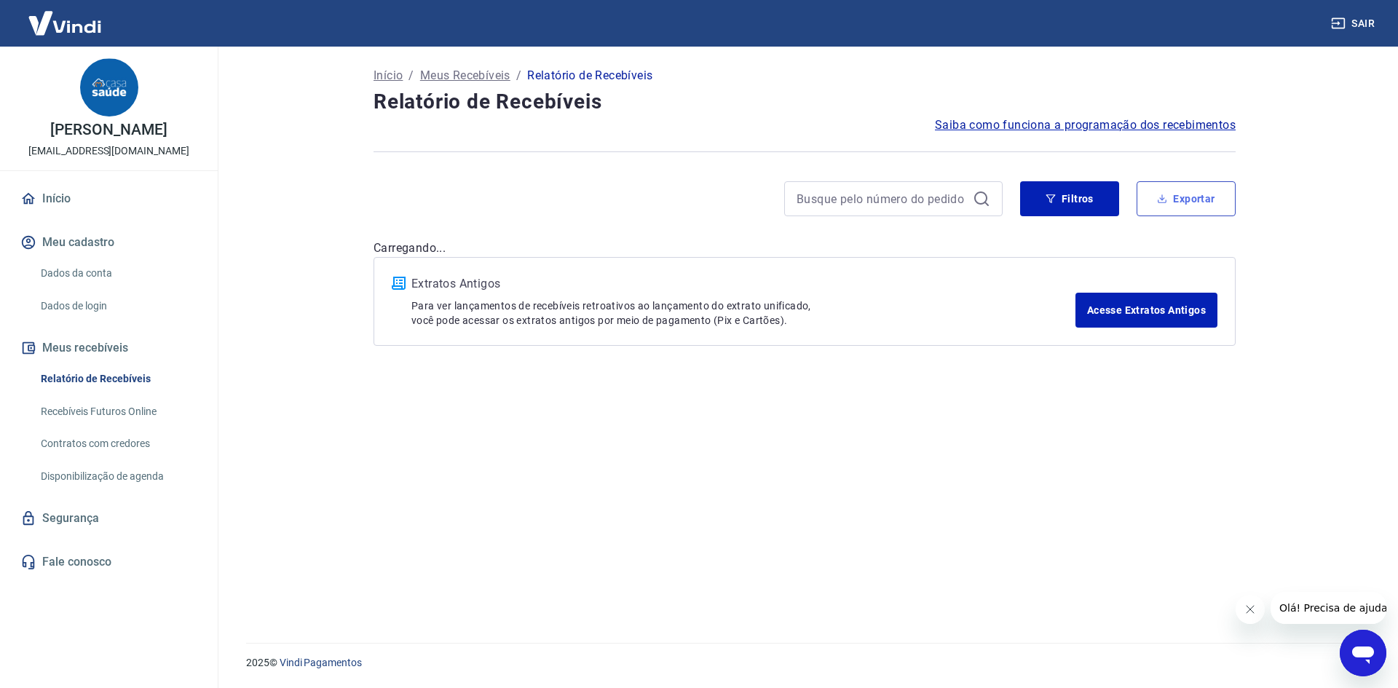 Image resolution: width=1398 pixels, height=688 pixels. I want to click on img: ícone, so click(398, 283).